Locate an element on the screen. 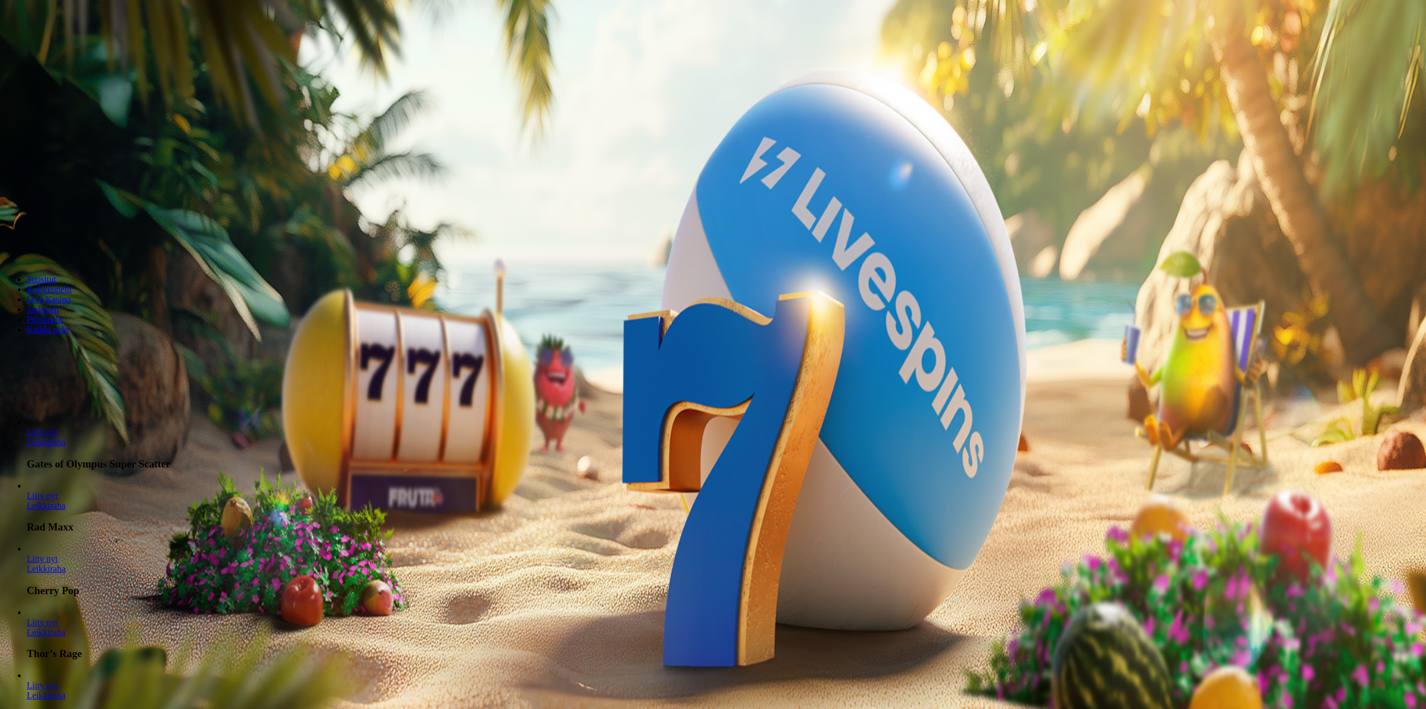 Image resolution: width=1426 pixels, height=709 pixels. article: Thor’s Rage is located at coordinates (724, 634).